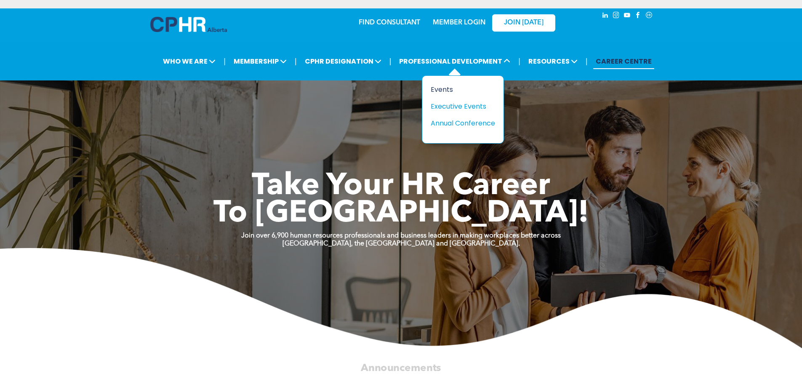 The image size is (802, 387). I want to click on a: Annual Conference, so click(463, 123).